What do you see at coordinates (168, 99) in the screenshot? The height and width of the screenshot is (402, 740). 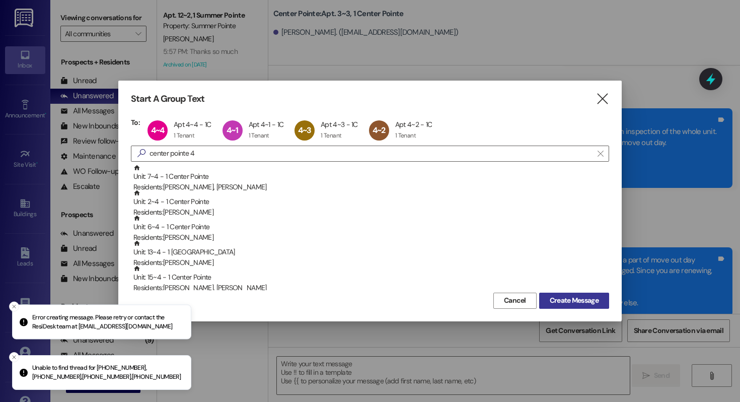 I see `h3: Start A Group Text` at bounding box center [168, 99].